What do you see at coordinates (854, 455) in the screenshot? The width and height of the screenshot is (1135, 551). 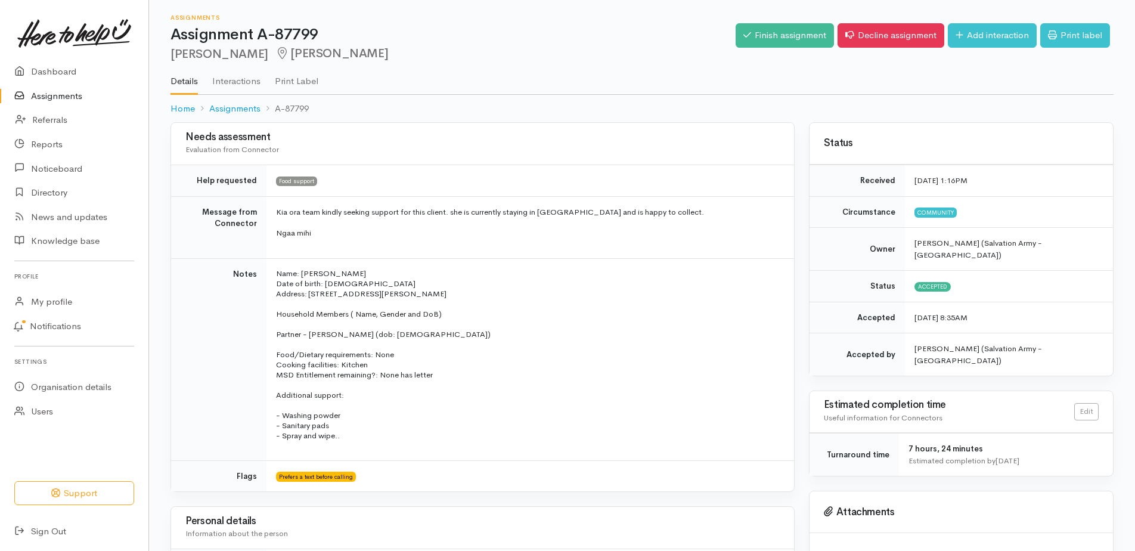 I see `td: Turnaround time` at bounding box center [854, 455].